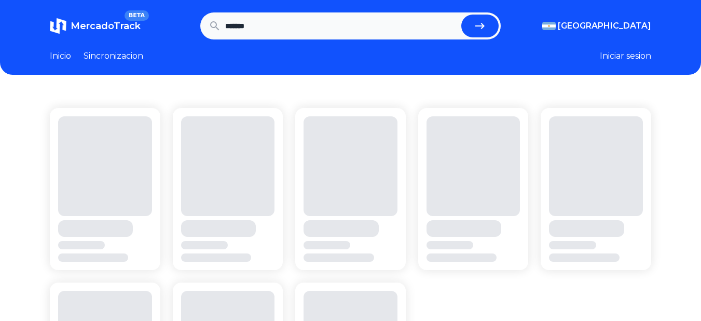  What do you see at coordinates (549, 26) in the screenshot?
I see `img: Argentina` at bounding box center [549, 26].